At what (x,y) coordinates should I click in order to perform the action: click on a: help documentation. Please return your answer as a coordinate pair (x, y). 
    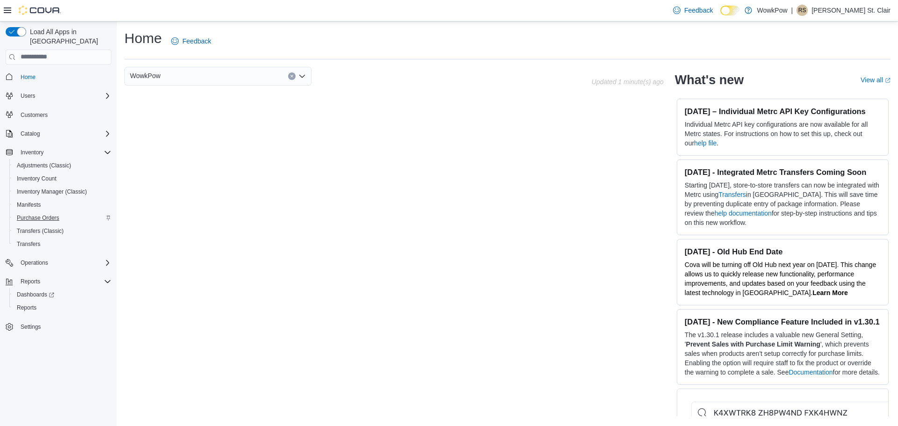
    Looking at the image, I should click on (743, 213).